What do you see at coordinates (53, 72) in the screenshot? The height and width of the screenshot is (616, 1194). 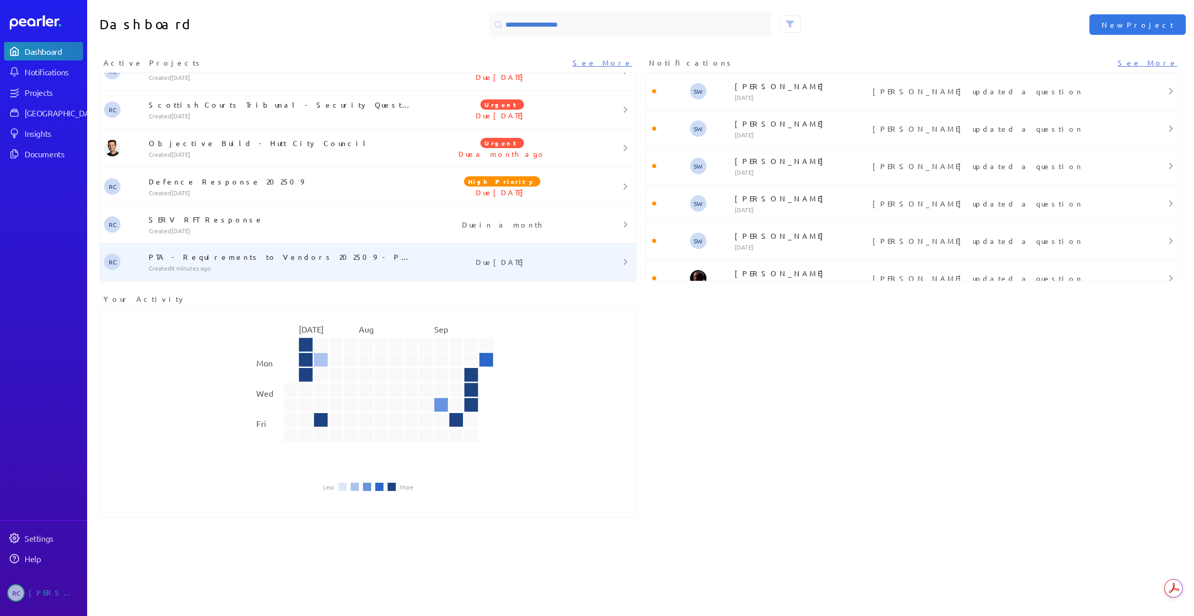 I see `div: Notifications` at bounding box center [53, 72].